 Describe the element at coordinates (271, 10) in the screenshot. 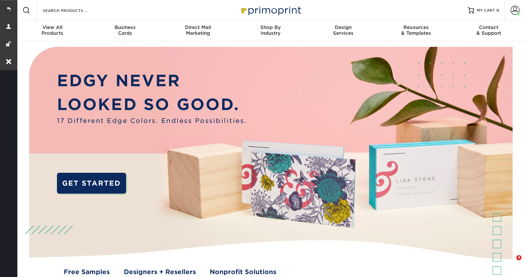

I see `img: Primoprint` at that location.